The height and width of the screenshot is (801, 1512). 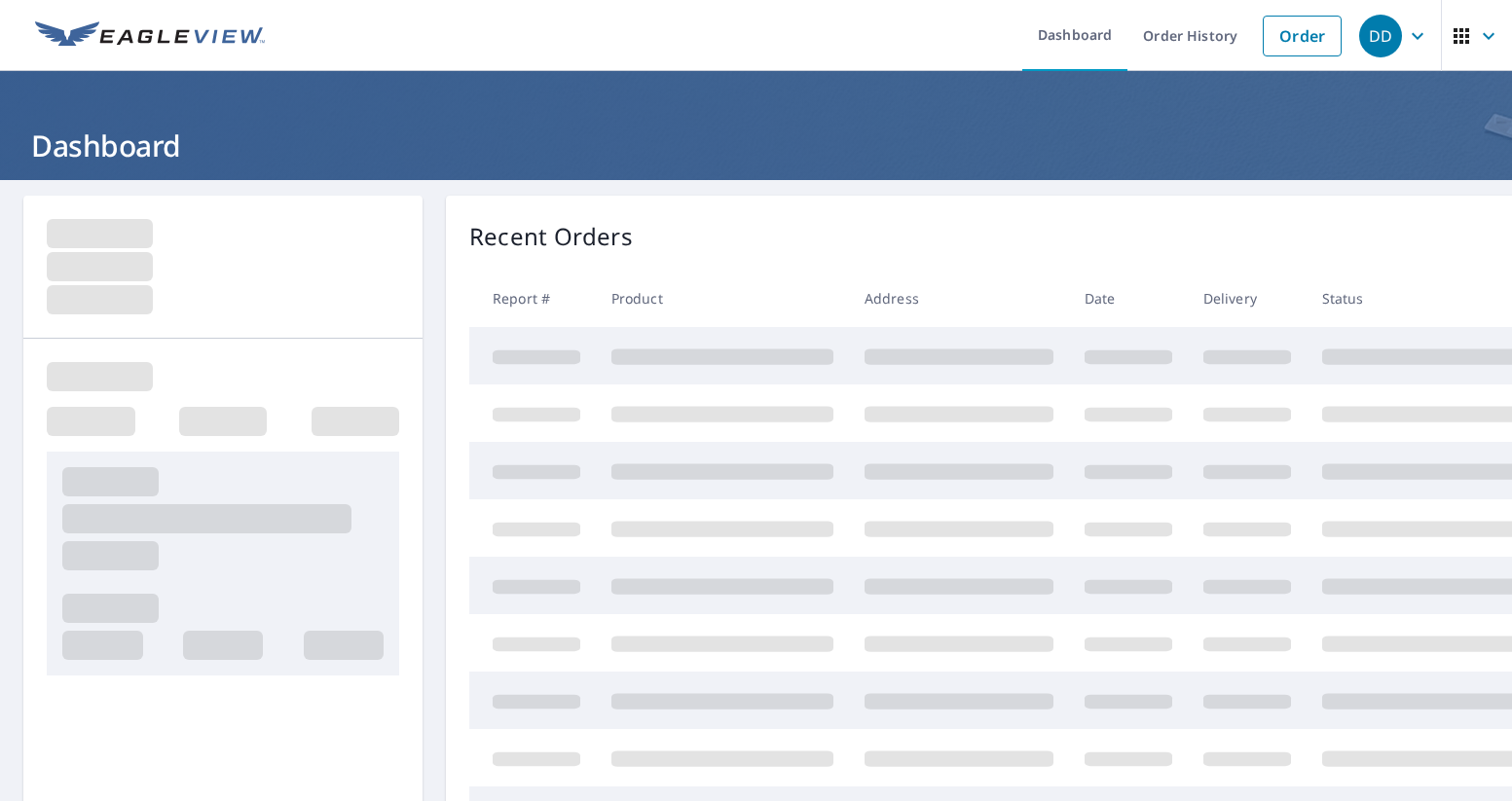 What do you see at coordinates (1380, 36) in the screenshot?
I see `div: DD` at bounding box center [1380, 36].